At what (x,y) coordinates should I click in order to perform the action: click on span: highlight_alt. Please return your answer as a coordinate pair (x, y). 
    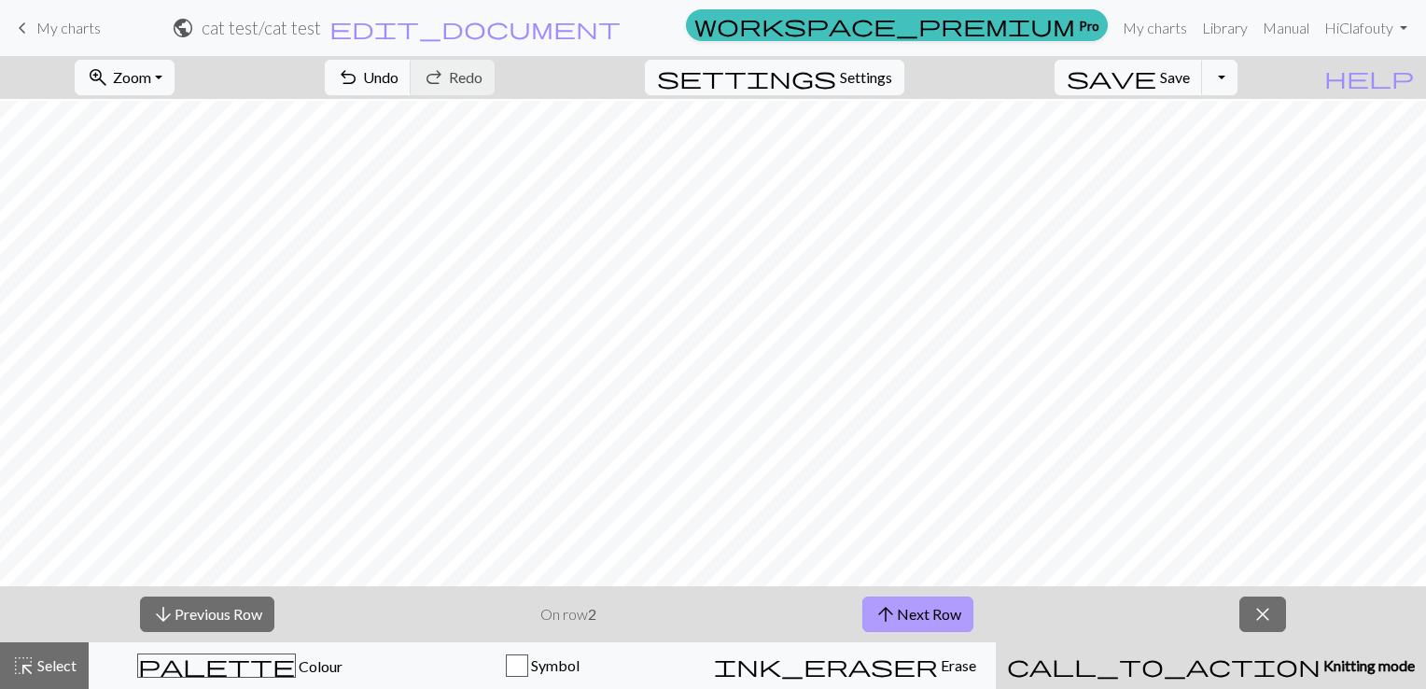
    Looking at the image, I should click on (23, 666).